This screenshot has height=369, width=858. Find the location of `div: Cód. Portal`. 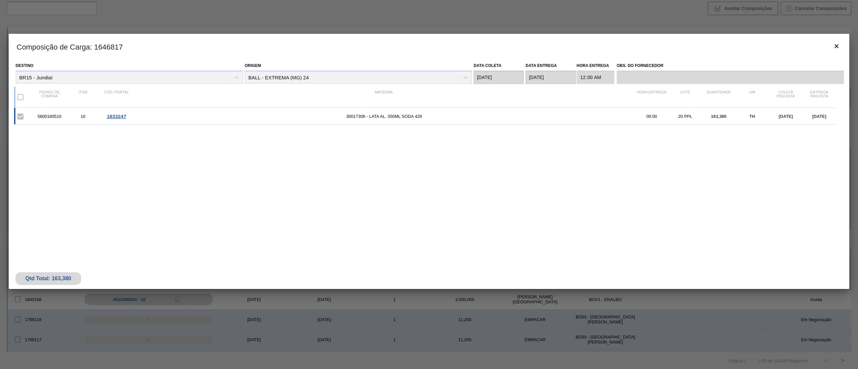

div: Cód. Portal is located at coordinates (117, 97).